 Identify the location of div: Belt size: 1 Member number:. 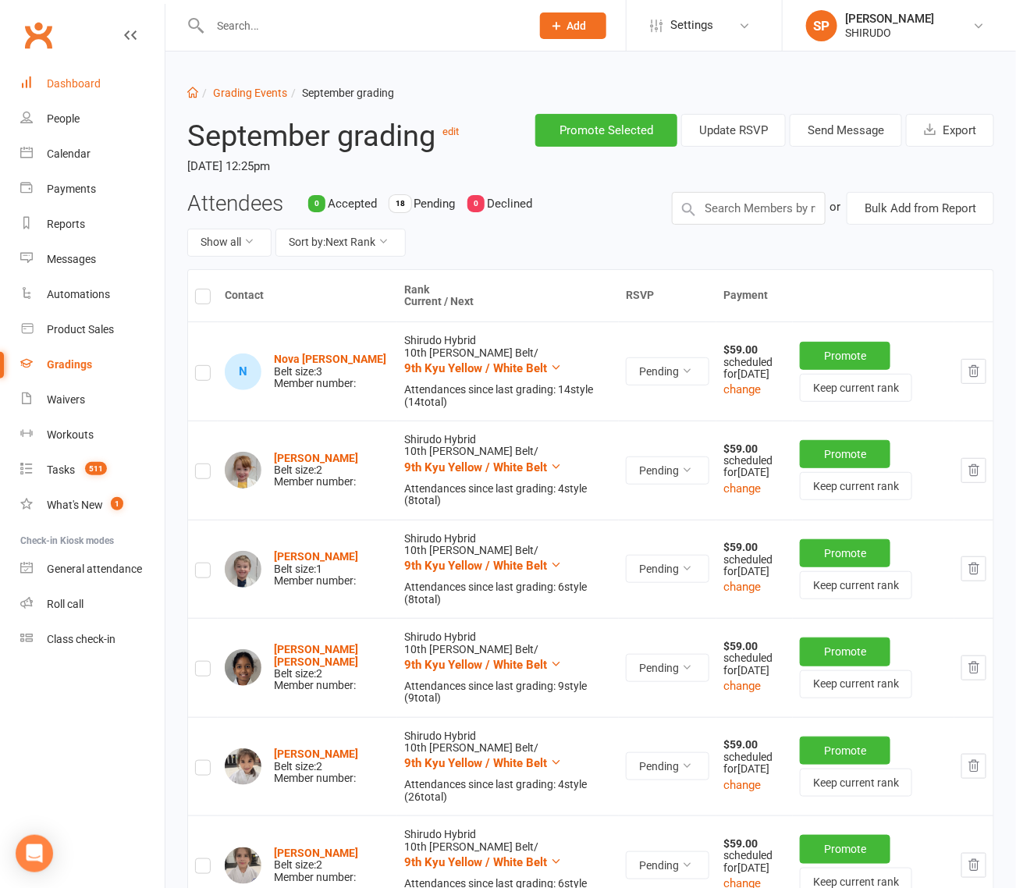
(316, 569).